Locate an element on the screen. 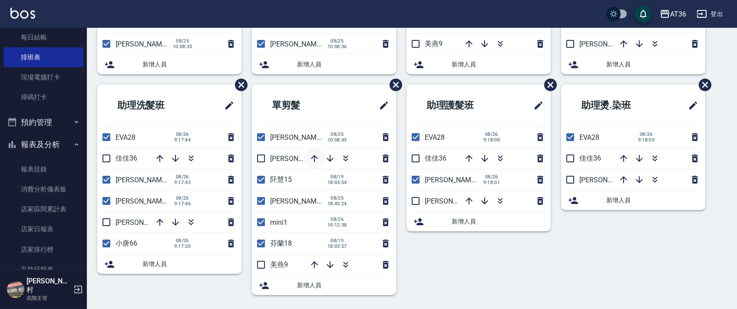 Image resolution: width=737 pixels, height=309 pixels. a: 報表目錄 is located at coordinates (43, 169).